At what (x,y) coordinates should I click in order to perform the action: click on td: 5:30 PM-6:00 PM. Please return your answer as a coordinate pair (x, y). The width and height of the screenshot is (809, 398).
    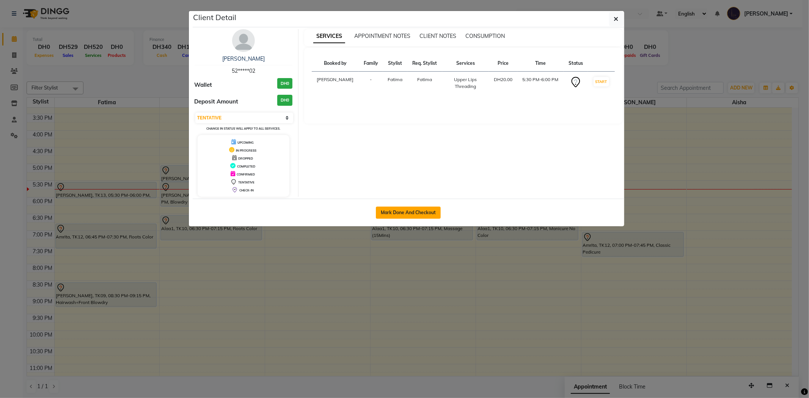
    Looking at the image, I should click on (541, 83).